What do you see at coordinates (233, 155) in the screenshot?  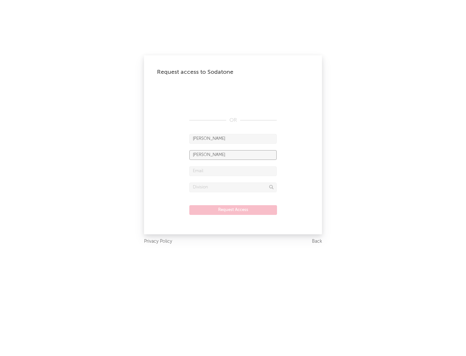 I see `input: Last Name` at bounding box center [233, 155].